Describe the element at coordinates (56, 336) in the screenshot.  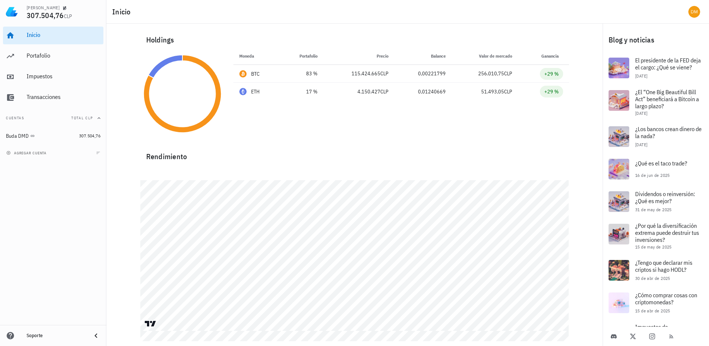
I see `div: Soporte` at that location.